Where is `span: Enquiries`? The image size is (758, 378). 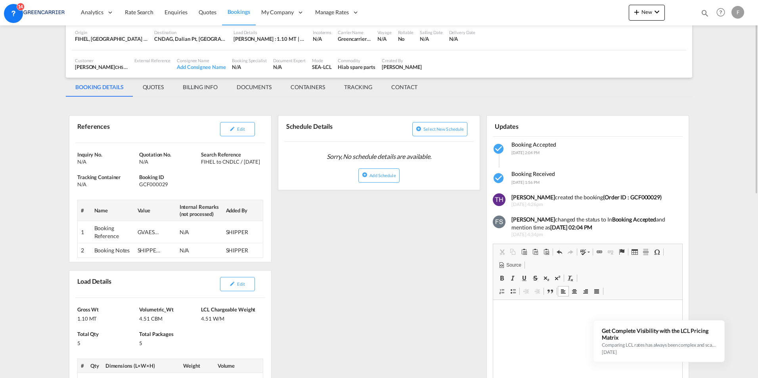
span: Enquiries is located at coordinates (176, 12).